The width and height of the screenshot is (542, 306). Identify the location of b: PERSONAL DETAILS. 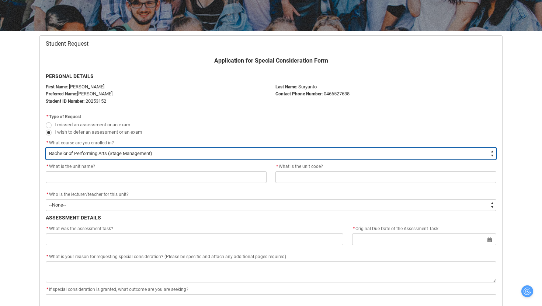
(70, 76).